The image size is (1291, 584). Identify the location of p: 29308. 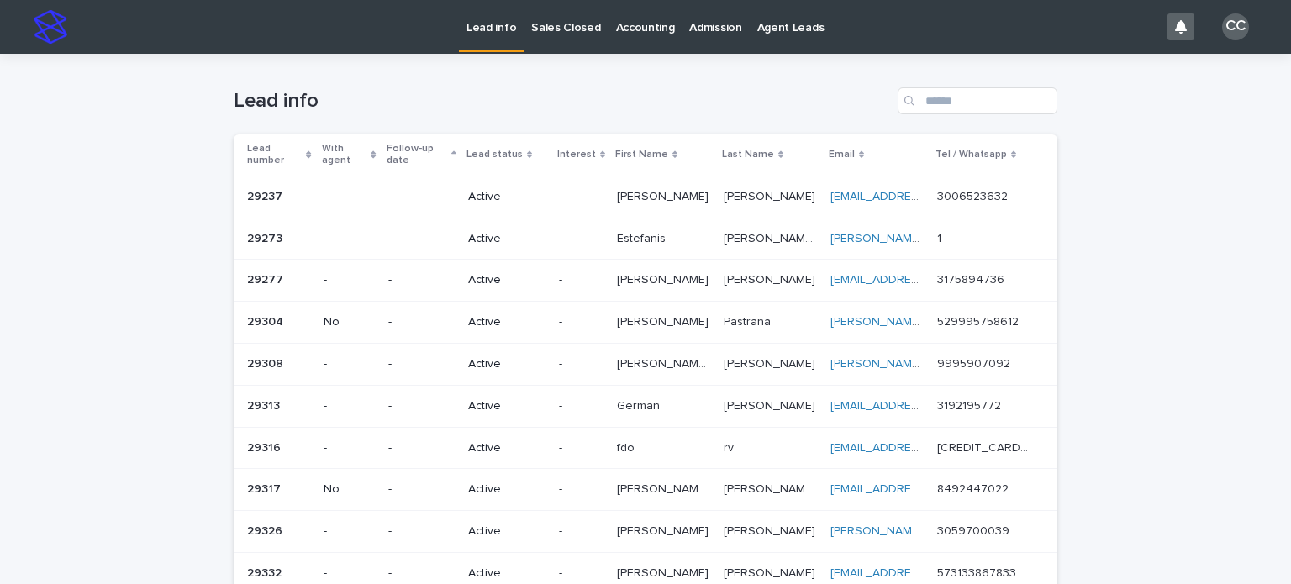
(266, 362).